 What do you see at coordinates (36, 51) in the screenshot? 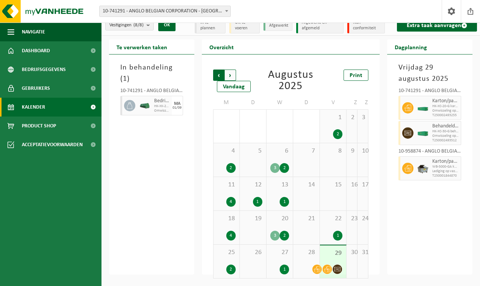
I see `span: Dashboard` at bounding box center [36, 51].